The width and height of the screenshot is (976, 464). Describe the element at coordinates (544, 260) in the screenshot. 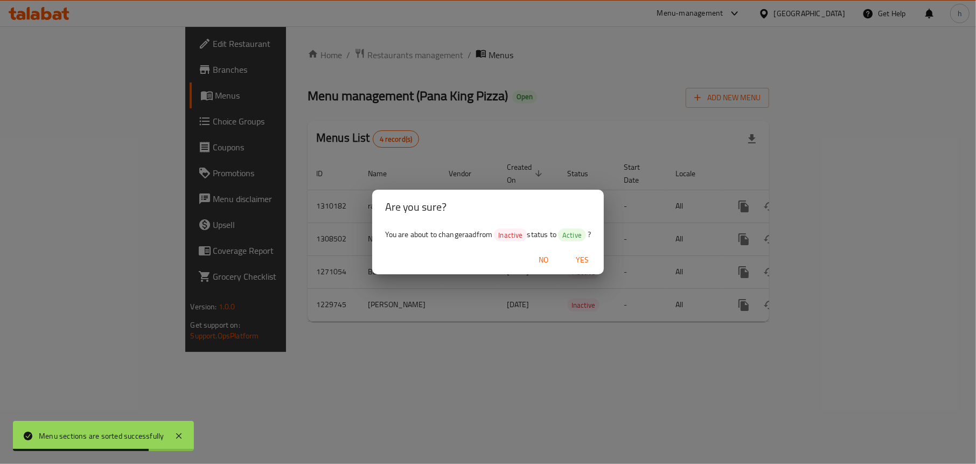

I see `span: No` at that location.